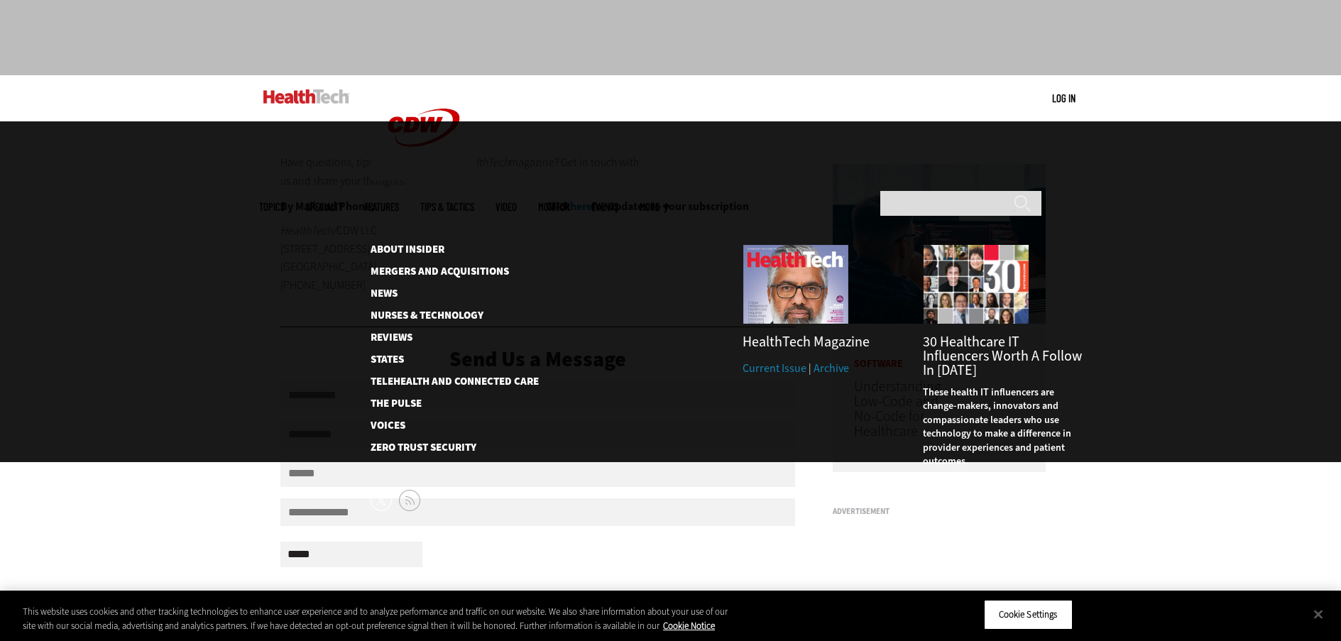  Describe the element at coordinates (443, 271) in the screenshot. I see `a: Mergers and Acquisitions` at that location.